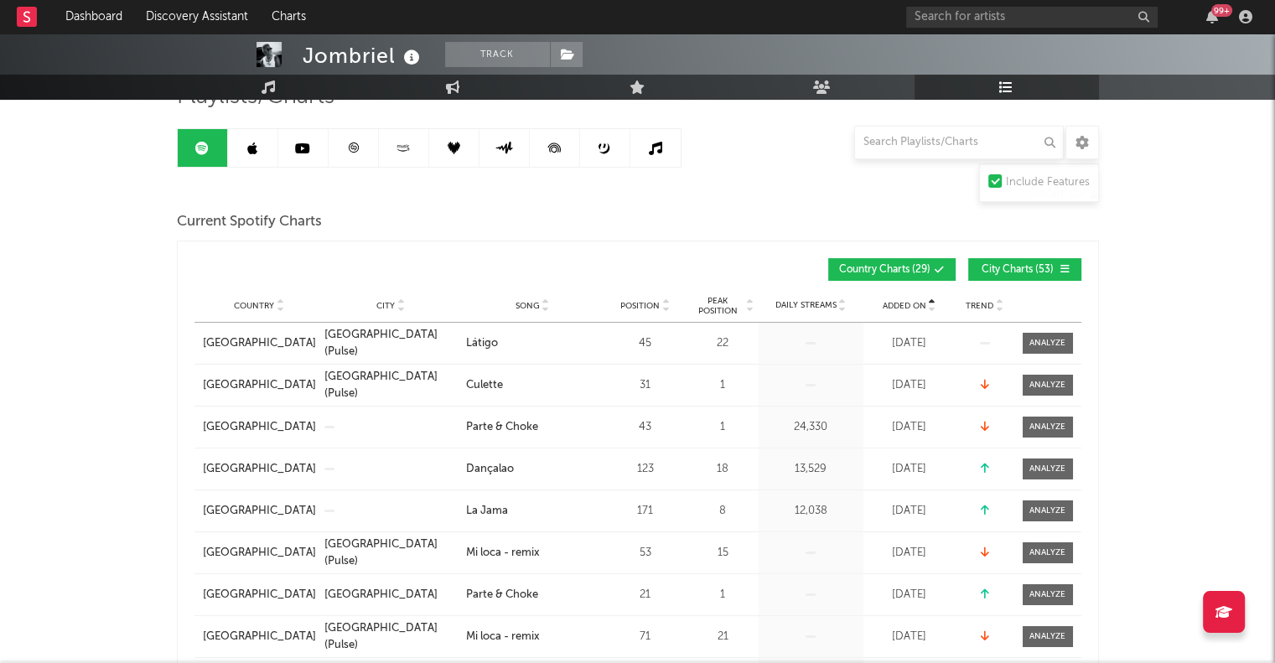 This screenshot has height=663, width=1275. I want to click on div: 45, so click(646, 344).